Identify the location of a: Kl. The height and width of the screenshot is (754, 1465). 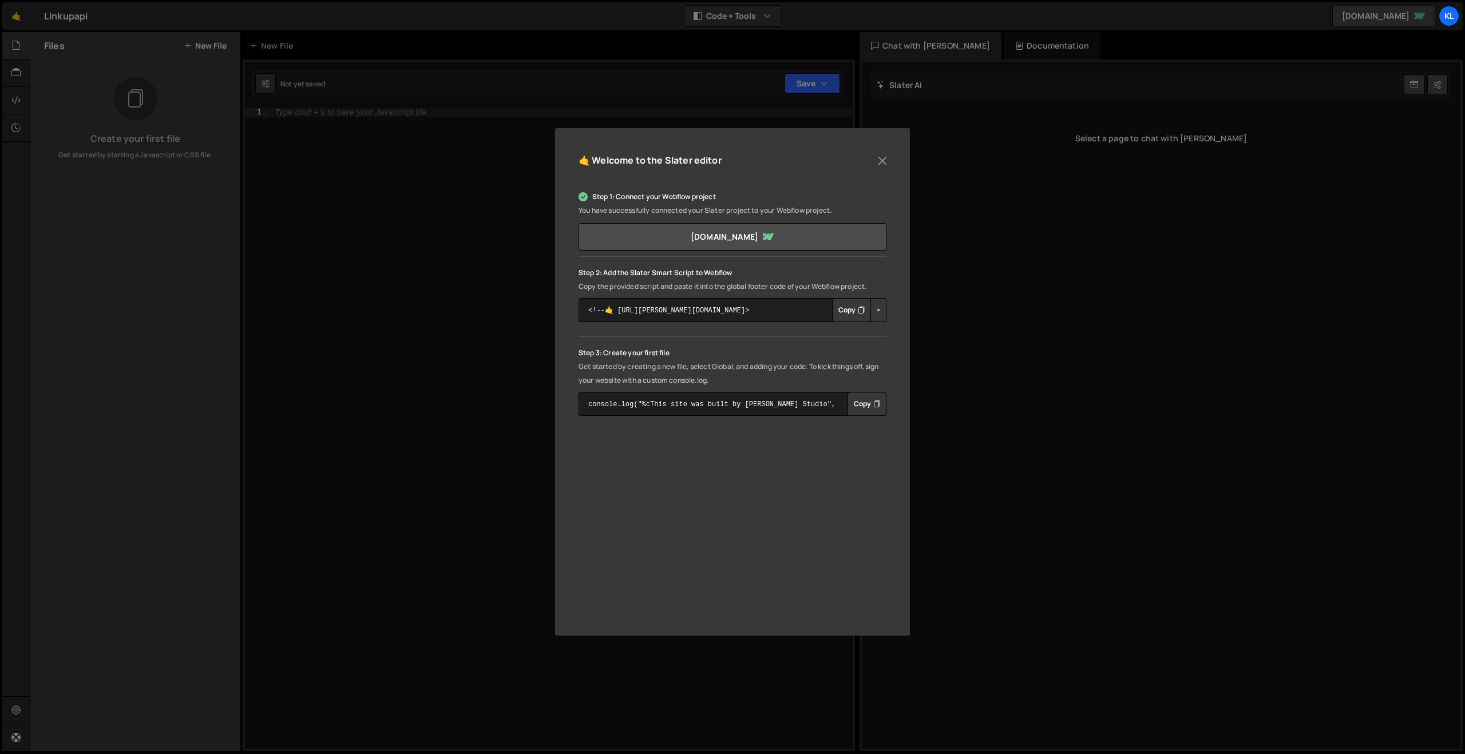
(1449, 16).